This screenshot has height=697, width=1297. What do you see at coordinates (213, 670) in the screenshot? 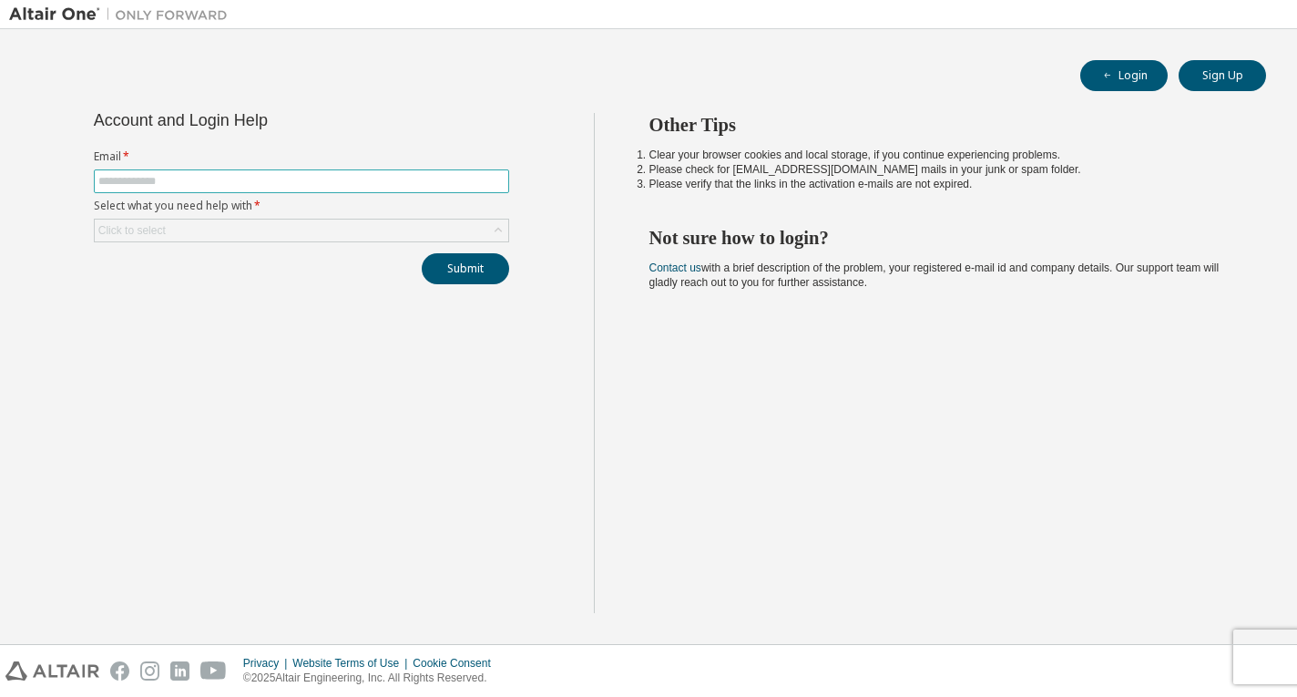
I see `img: youtube.svg` at bounding box center [213, 670].